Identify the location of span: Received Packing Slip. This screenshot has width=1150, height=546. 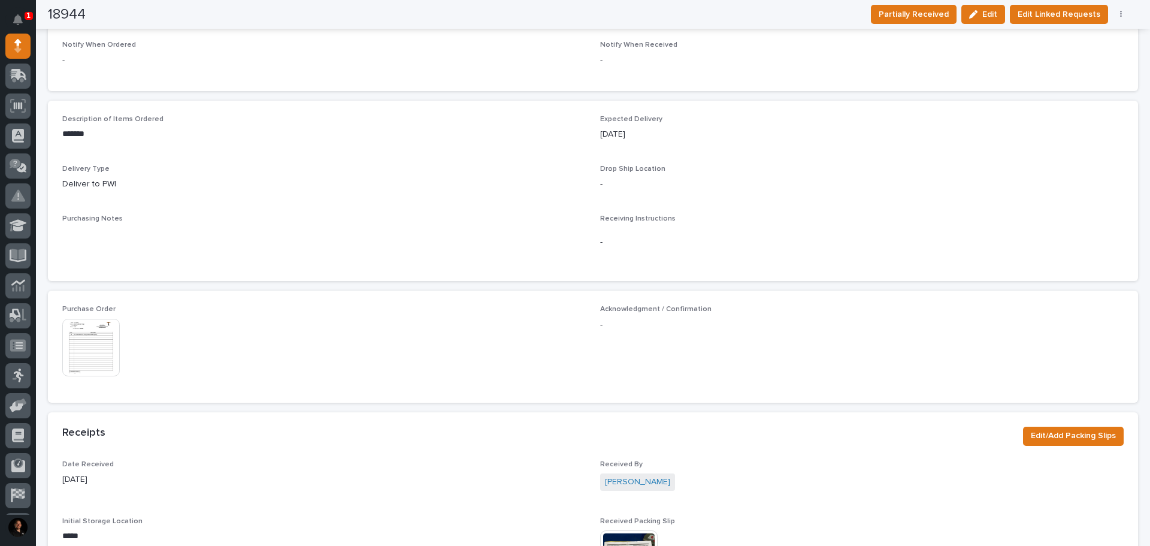
(637, 521).